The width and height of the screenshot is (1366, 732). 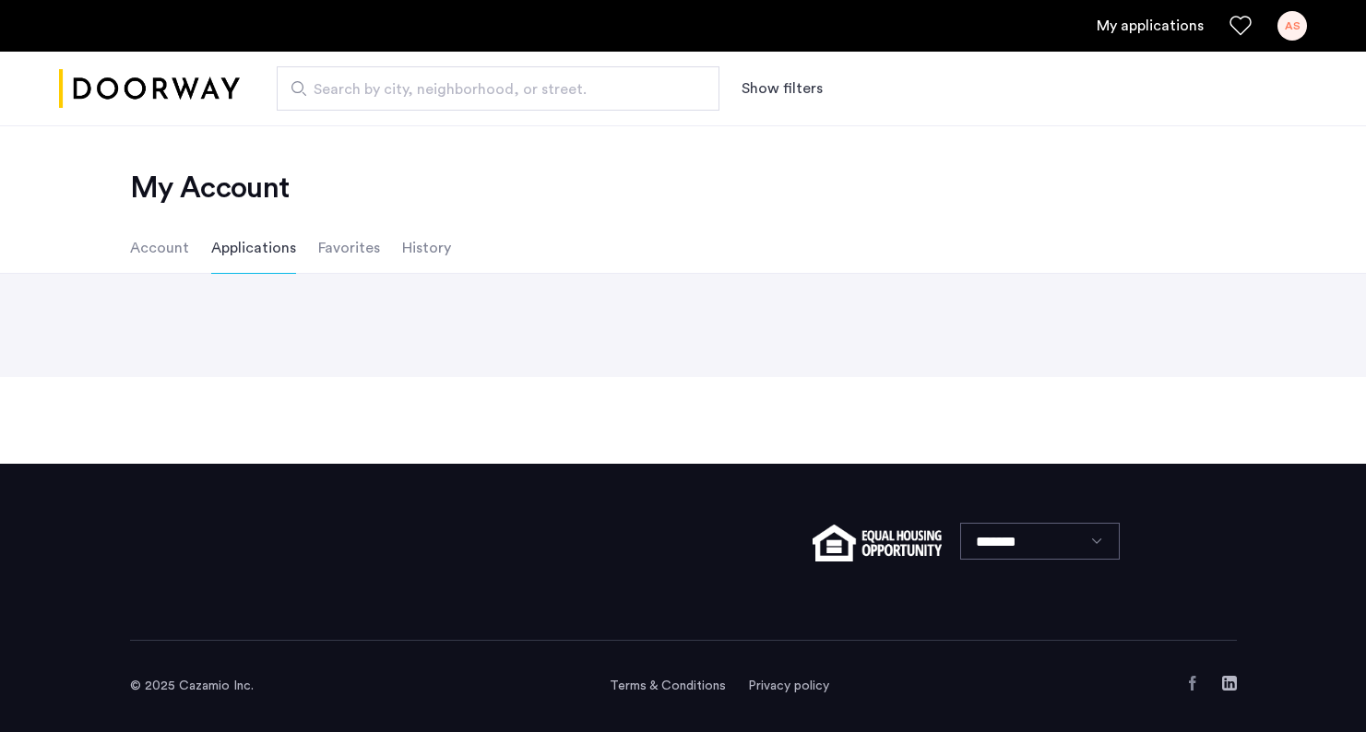 I want to click on button: Show or hide filters, so click(x=782, y=89).